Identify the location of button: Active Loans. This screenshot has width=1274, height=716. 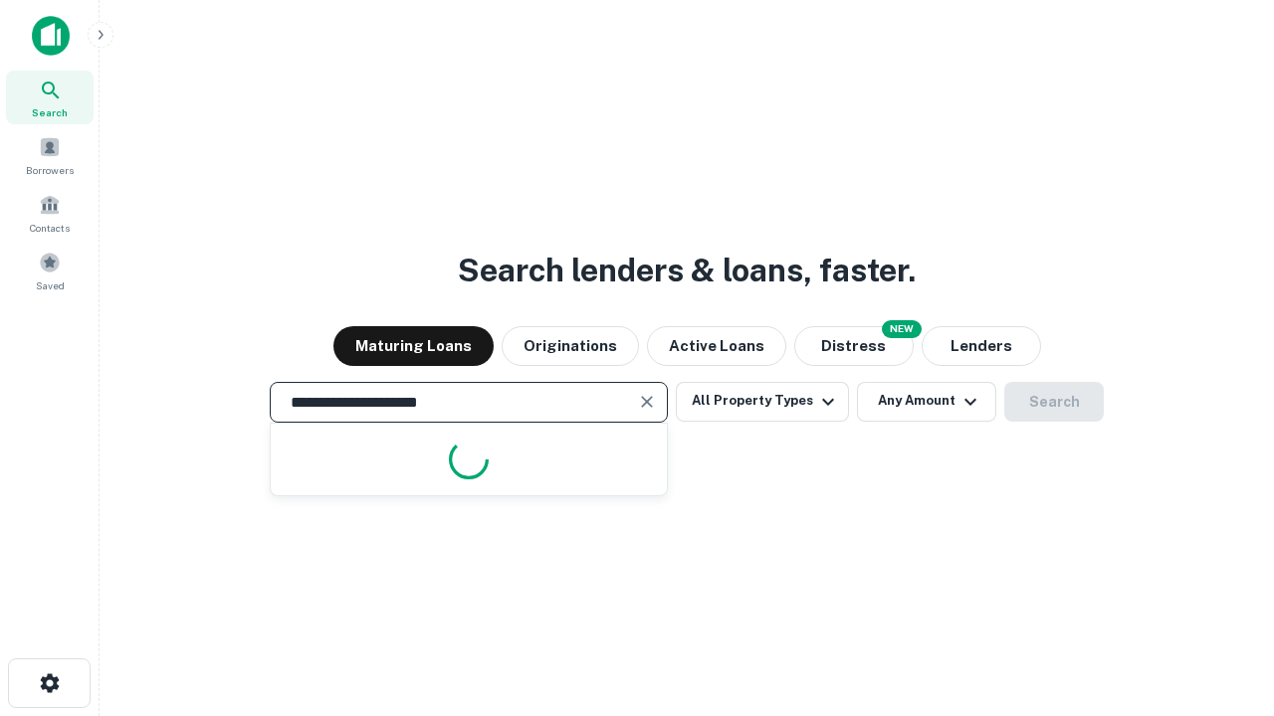
(716, 346).